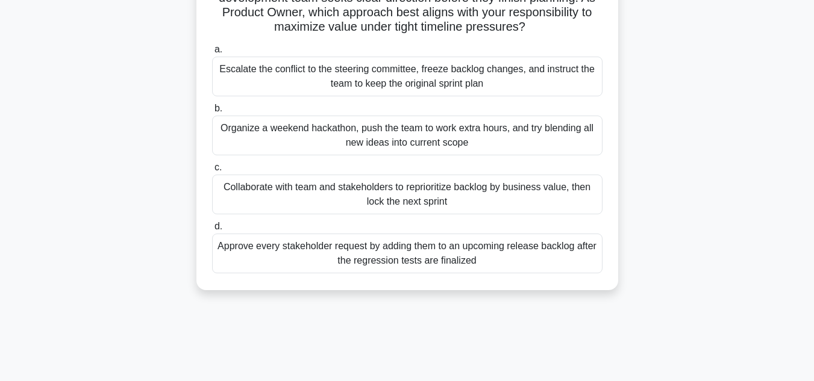 This screenshot has height=381, width=814. What do you see at coordinates (407, 136) in the screenshot?
I see `div: Organize a weekend hackathon, push the team to work extra hours, and try blending all new ideas i...` at bounding box center [407, 136].